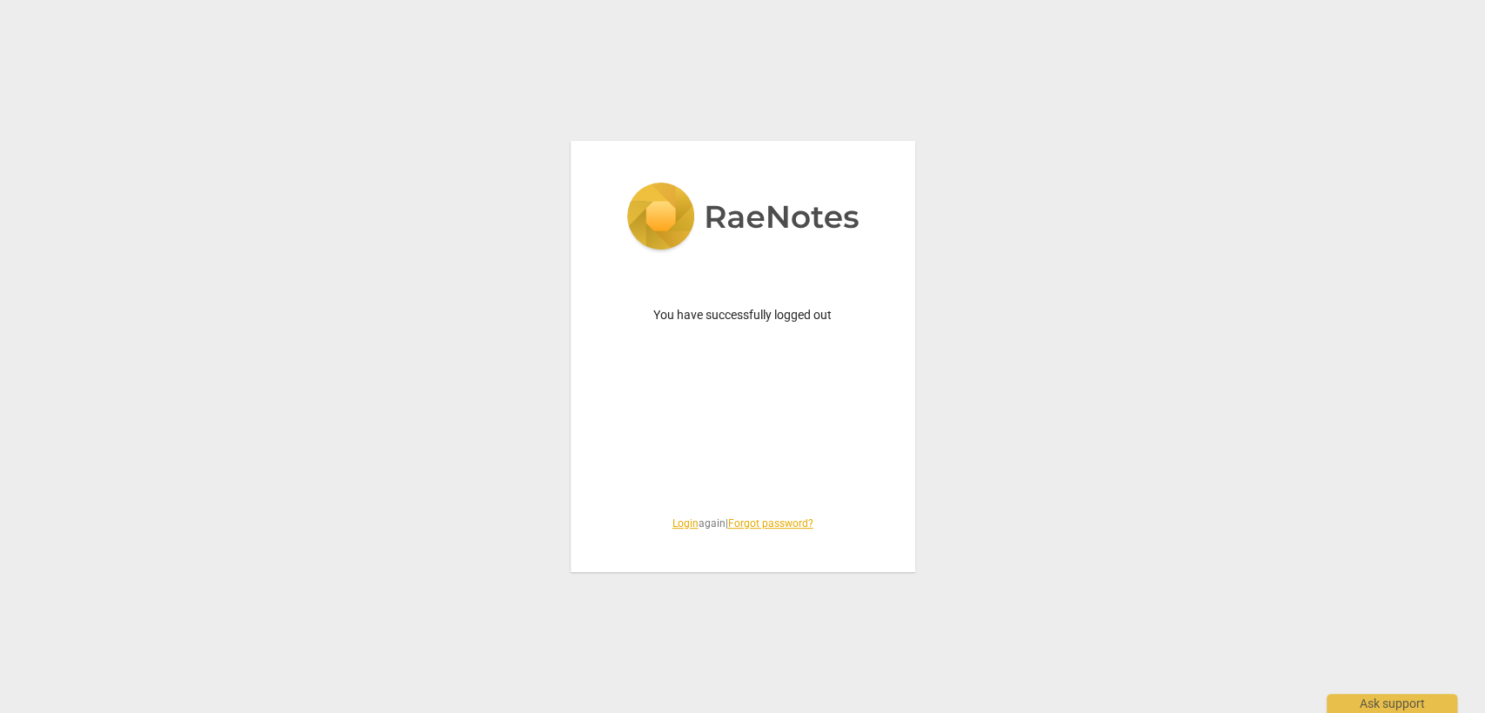  What do you see at coordinates (743, 524) in the screenshot?
I see `span: again |` at bounding box center [743, 524].